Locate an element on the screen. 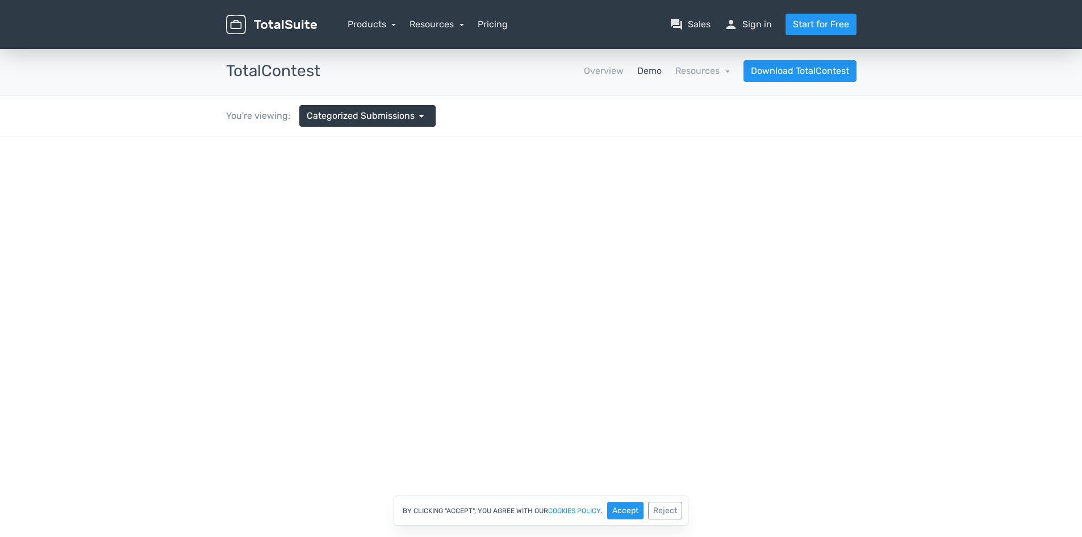 The image size is (1082, 537). span: person is located at coordinates (731, 24).